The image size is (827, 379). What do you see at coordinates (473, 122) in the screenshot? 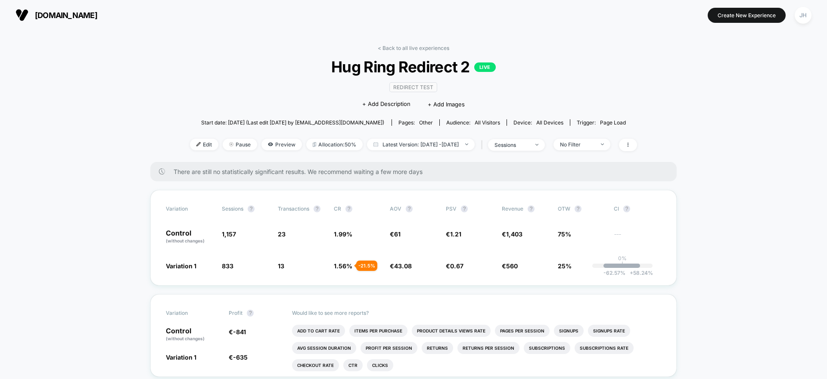
I see `div: Audience:` at bounding box center [473, 122].